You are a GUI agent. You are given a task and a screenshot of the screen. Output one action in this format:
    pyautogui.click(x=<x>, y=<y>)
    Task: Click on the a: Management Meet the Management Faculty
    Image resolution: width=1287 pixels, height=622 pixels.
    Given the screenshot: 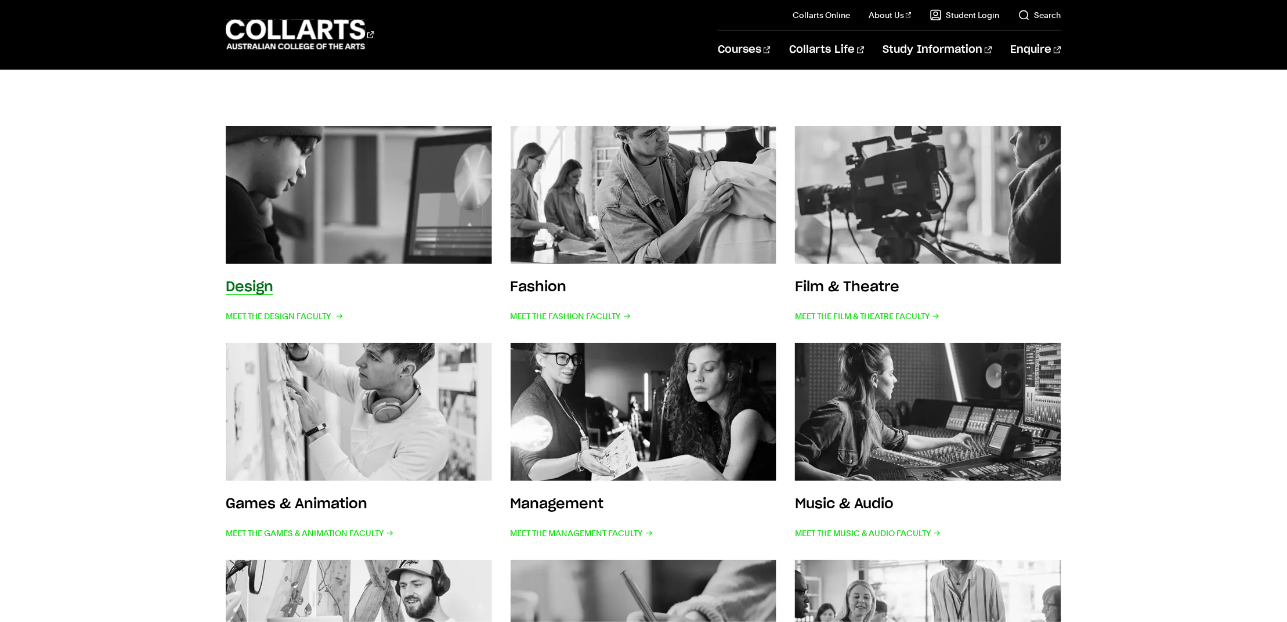 What is the action you would take?
    pyautogui.click(x=643, y=442)
    